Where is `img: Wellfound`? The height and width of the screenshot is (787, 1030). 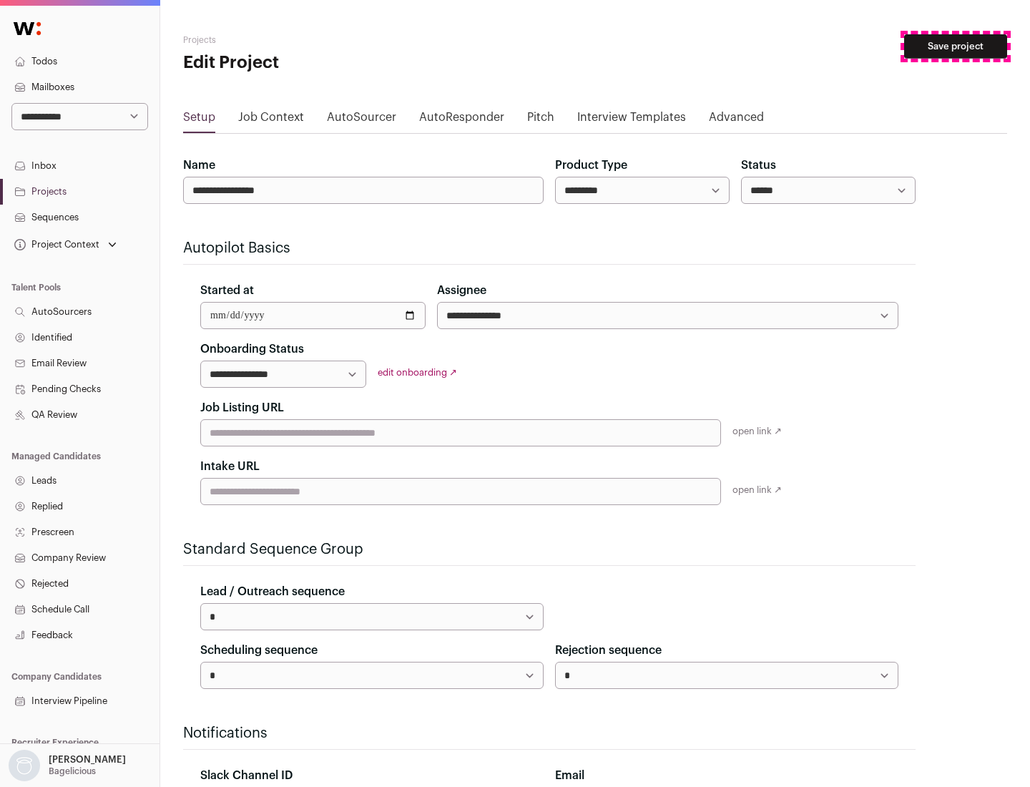
img: Wellfound is located at coordinates (27, 29).